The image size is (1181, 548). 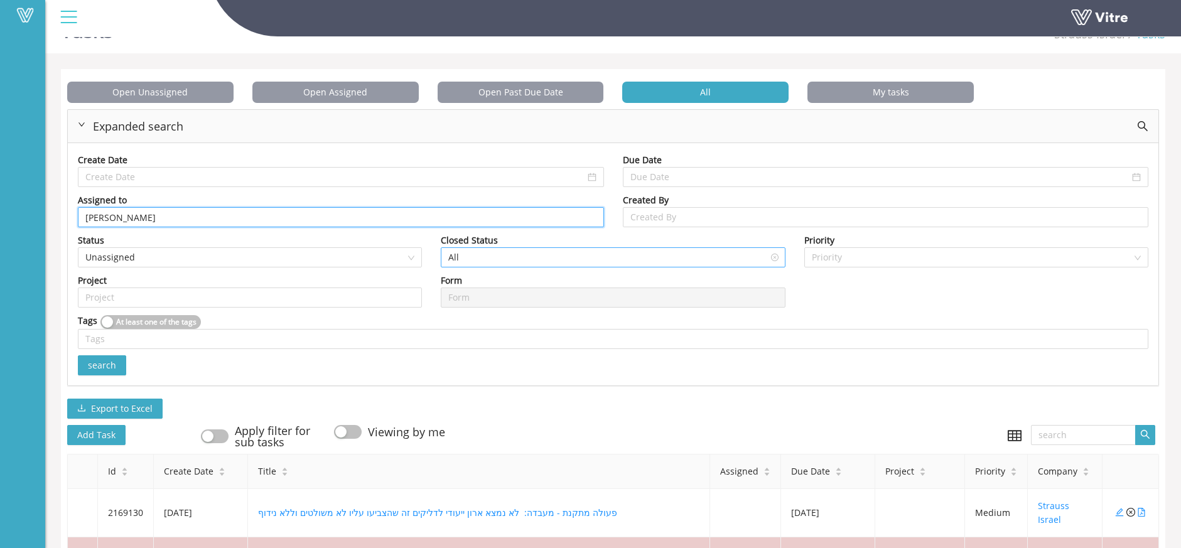 What do you see at coordinates (275, 436) in the screenshot?
I see `div: Apply filter for sub tasks` at bounding box center [275, 436].